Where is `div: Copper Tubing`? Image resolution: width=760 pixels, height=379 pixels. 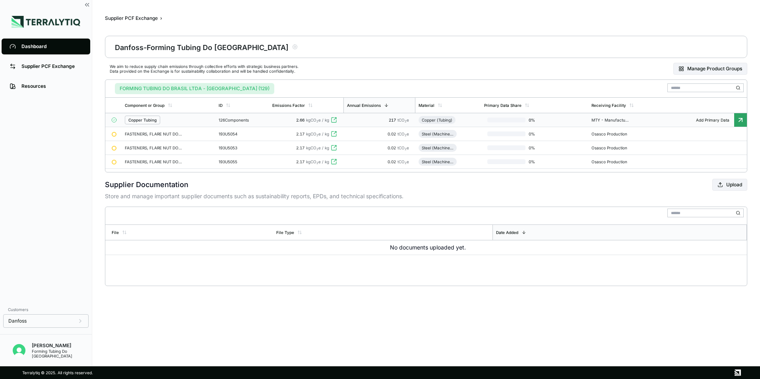
div: Copper Tubing is located at coordinates (142, 120).